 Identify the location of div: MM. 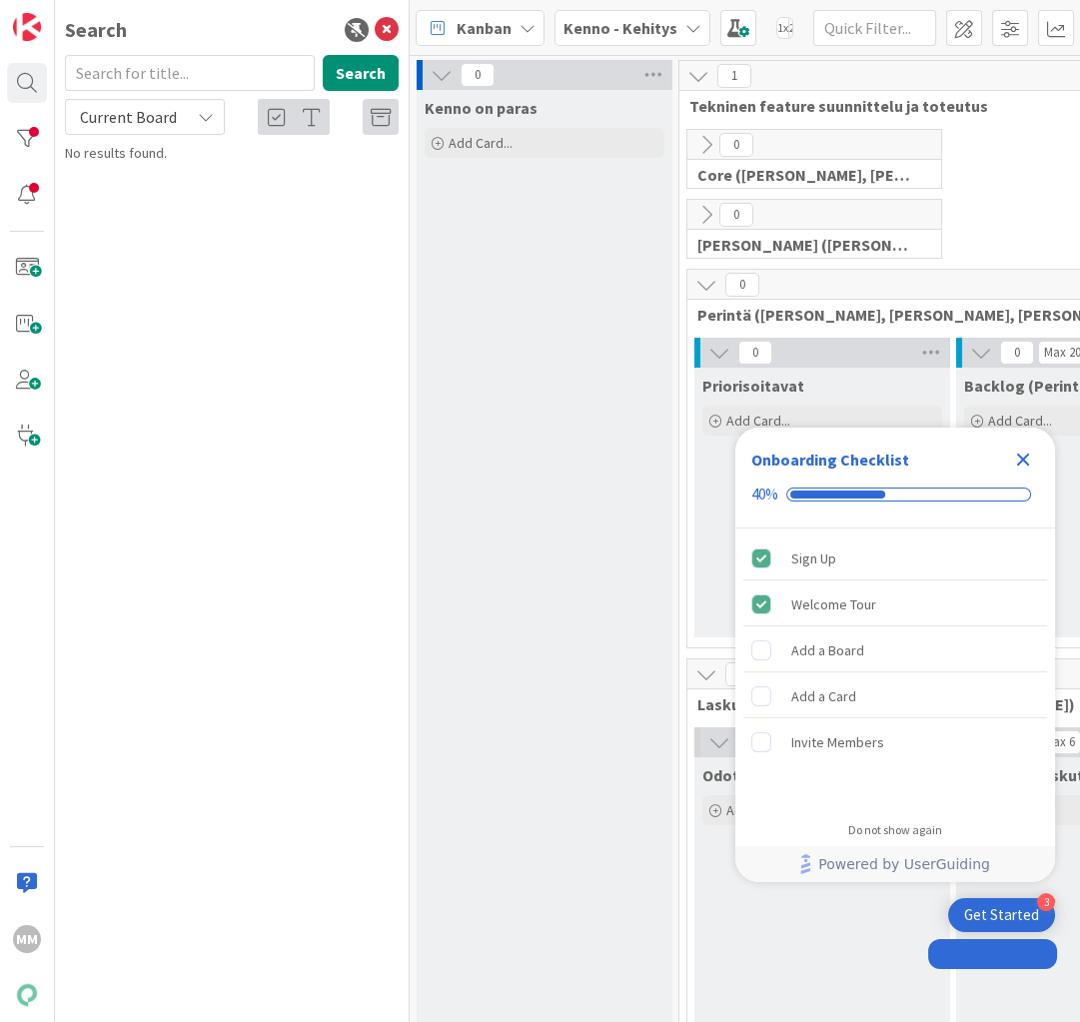
(27, 939).